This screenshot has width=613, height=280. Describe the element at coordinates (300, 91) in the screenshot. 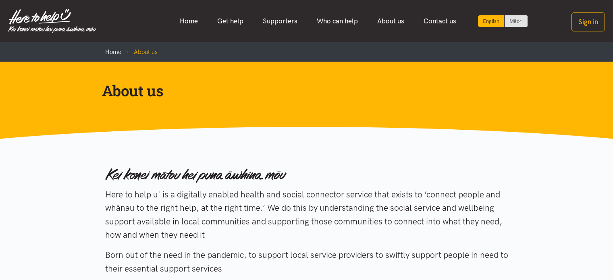

I see `h1: About us` at that location.